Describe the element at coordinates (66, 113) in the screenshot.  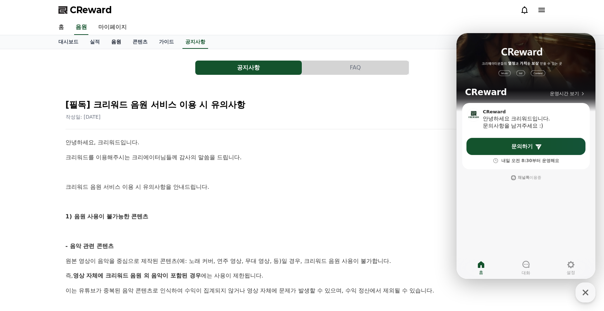
I see `span: 문의하기` at that location.